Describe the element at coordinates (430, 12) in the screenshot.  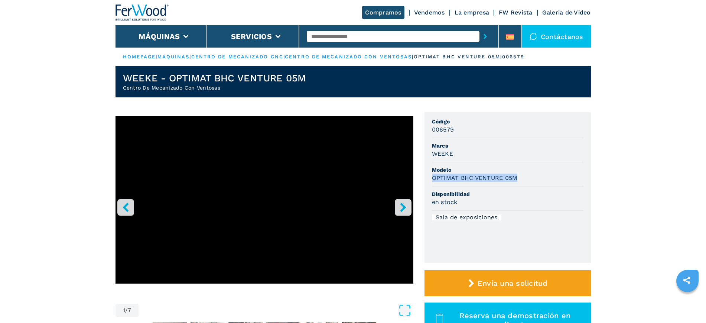
I see `a: Vendemos` at that location.